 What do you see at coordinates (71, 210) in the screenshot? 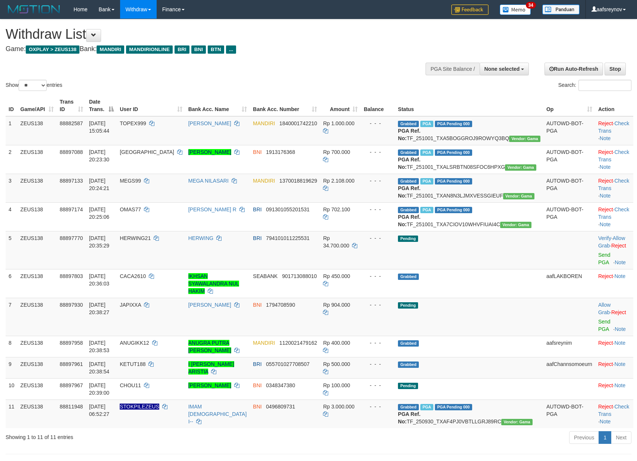
I see `span: 88897174` at bounding box center [71, 210].